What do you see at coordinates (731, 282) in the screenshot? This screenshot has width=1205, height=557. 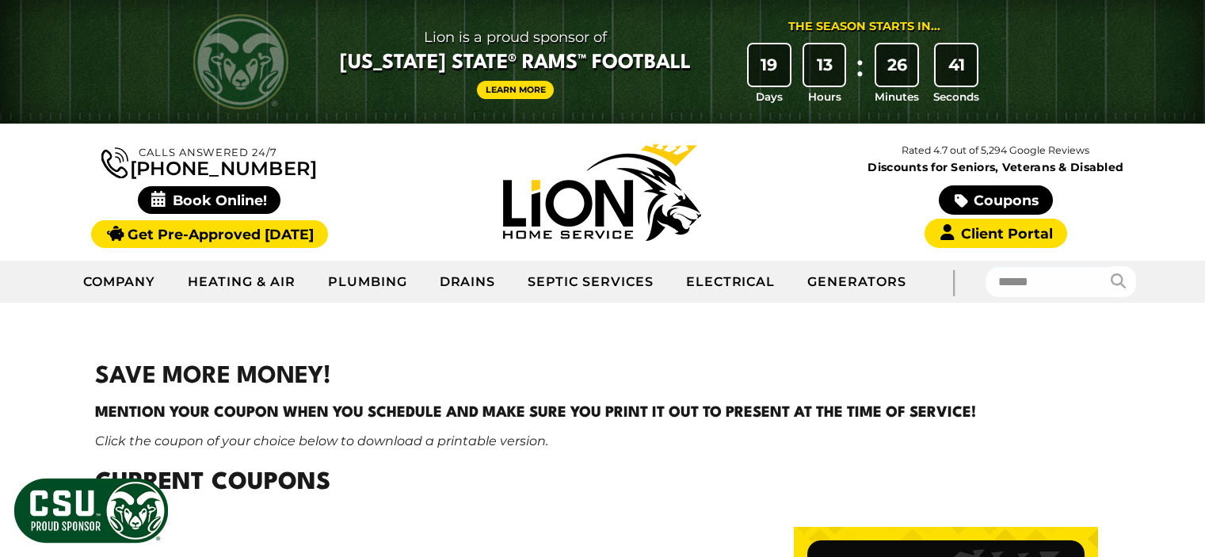 I see `a: Electrical` at bounding box center [731, 282].